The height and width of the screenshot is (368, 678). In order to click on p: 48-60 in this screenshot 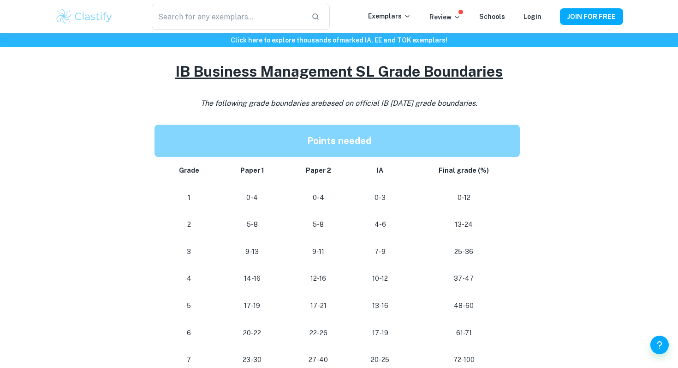, I will do `click(464, 305)`.